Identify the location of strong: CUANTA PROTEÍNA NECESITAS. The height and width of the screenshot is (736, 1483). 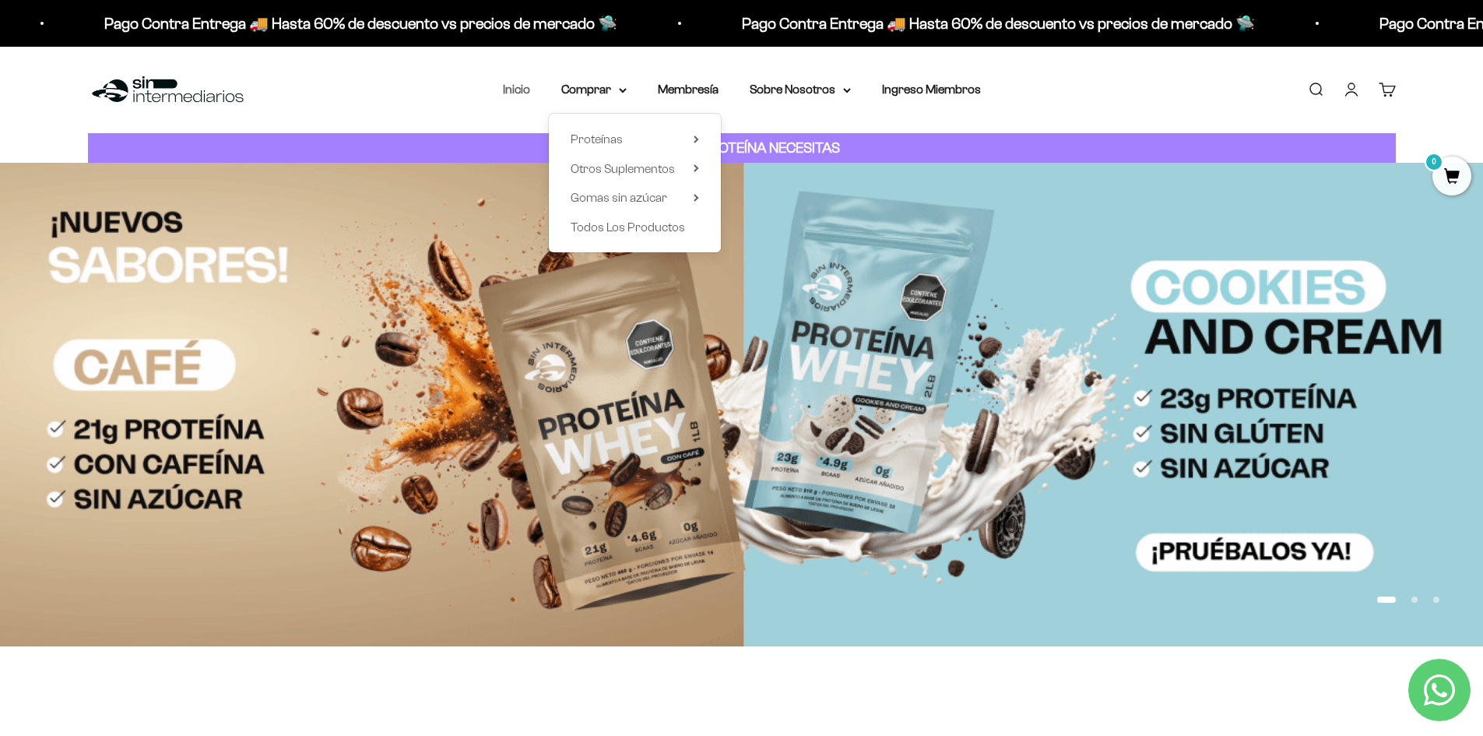
(741, 147).